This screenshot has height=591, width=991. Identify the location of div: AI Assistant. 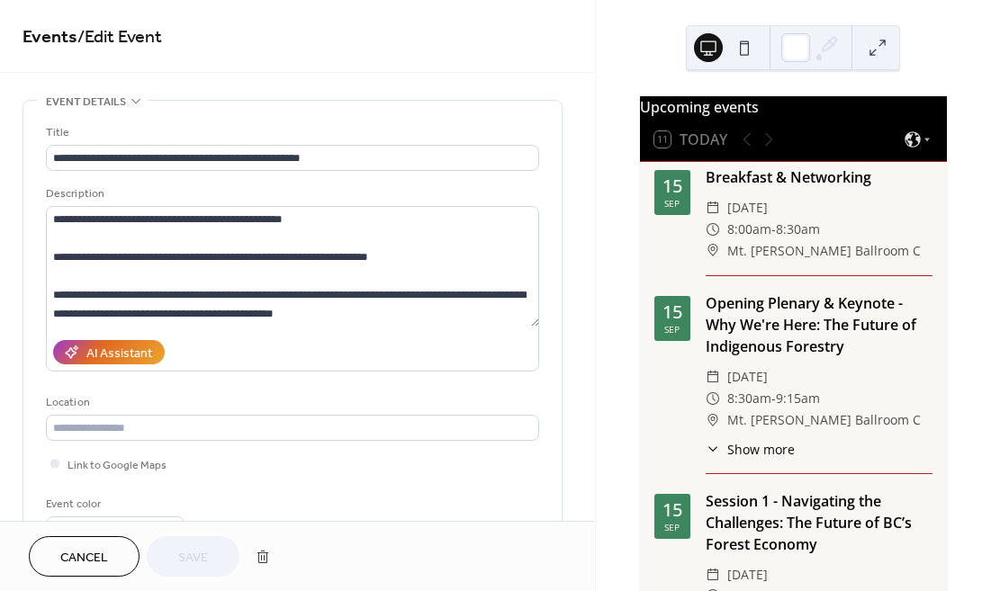
(119, 354).